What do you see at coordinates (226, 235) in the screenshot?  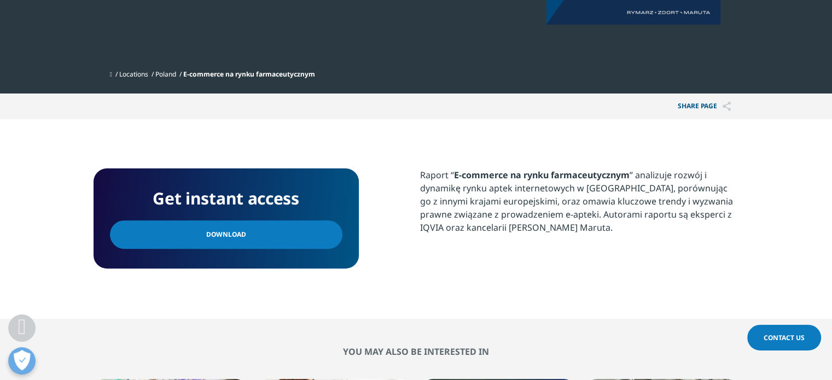 I see `a: Download` at bounding box center [226, 235].